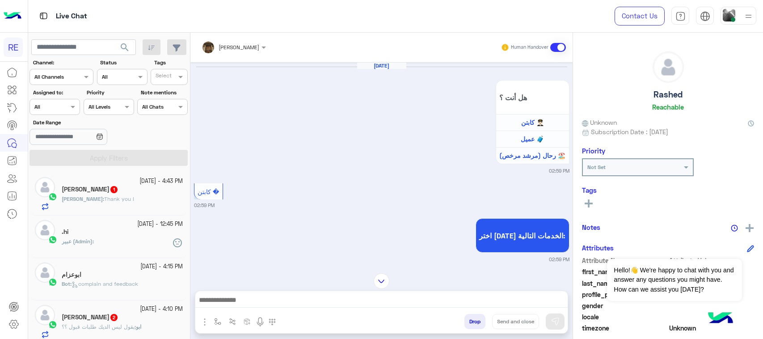 This screenshot has width=763, height=339. Describe the element at coordinates (624, 283) in the screenshot. I see `span: last_name` at that location.